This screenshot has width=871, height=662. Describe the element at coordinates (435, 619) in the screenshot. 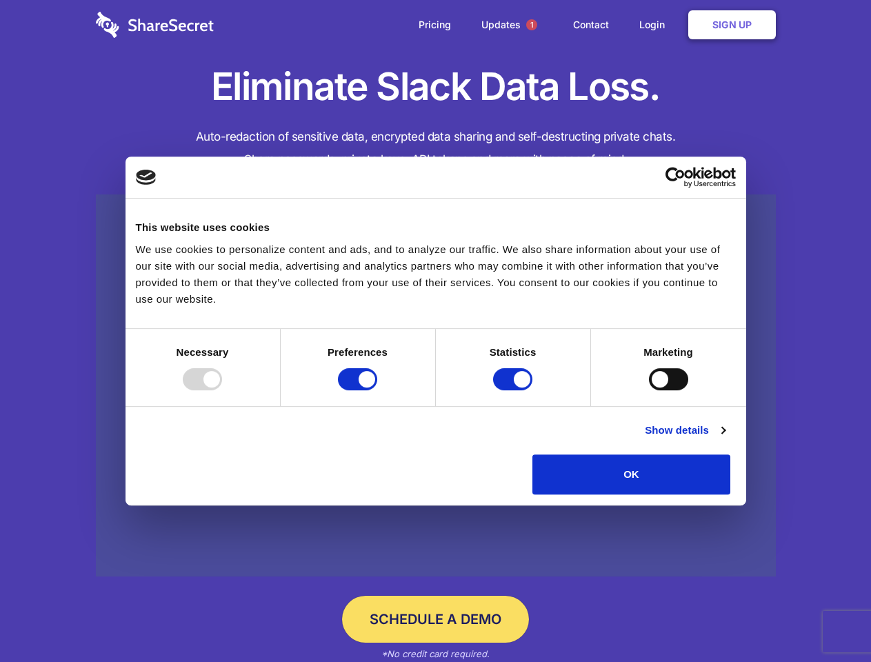

I see `a: Schedule a Demo` at that location.